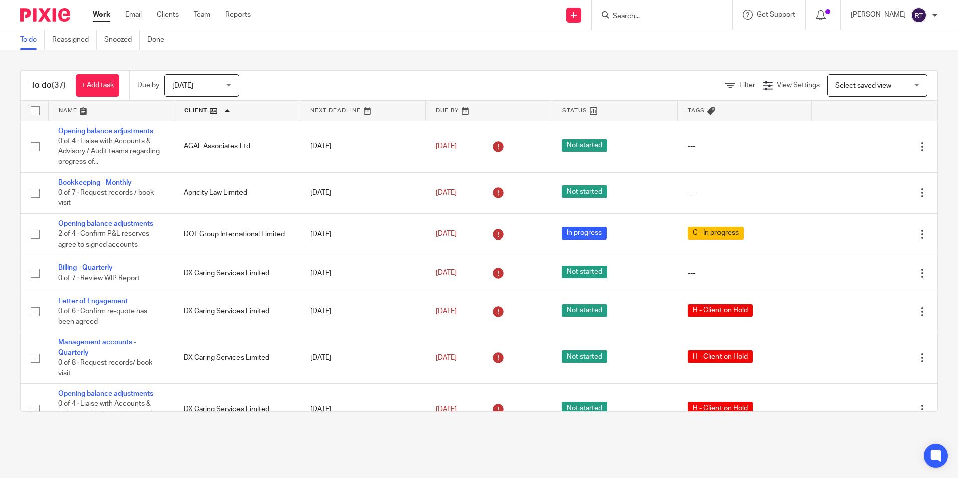  I want to click on a: Letter of Engagement, so click(93, 301).